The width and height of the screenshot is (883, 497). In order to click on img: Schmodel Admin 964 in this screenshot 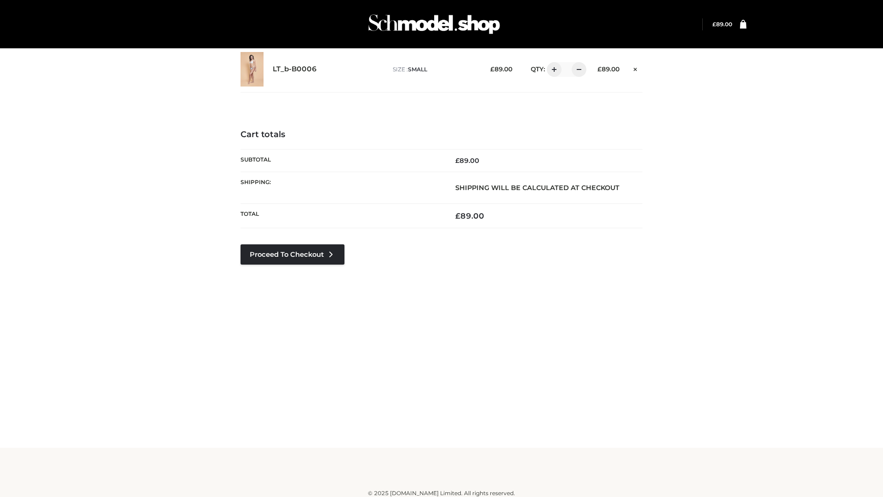, I will do `click(434, 24)`.